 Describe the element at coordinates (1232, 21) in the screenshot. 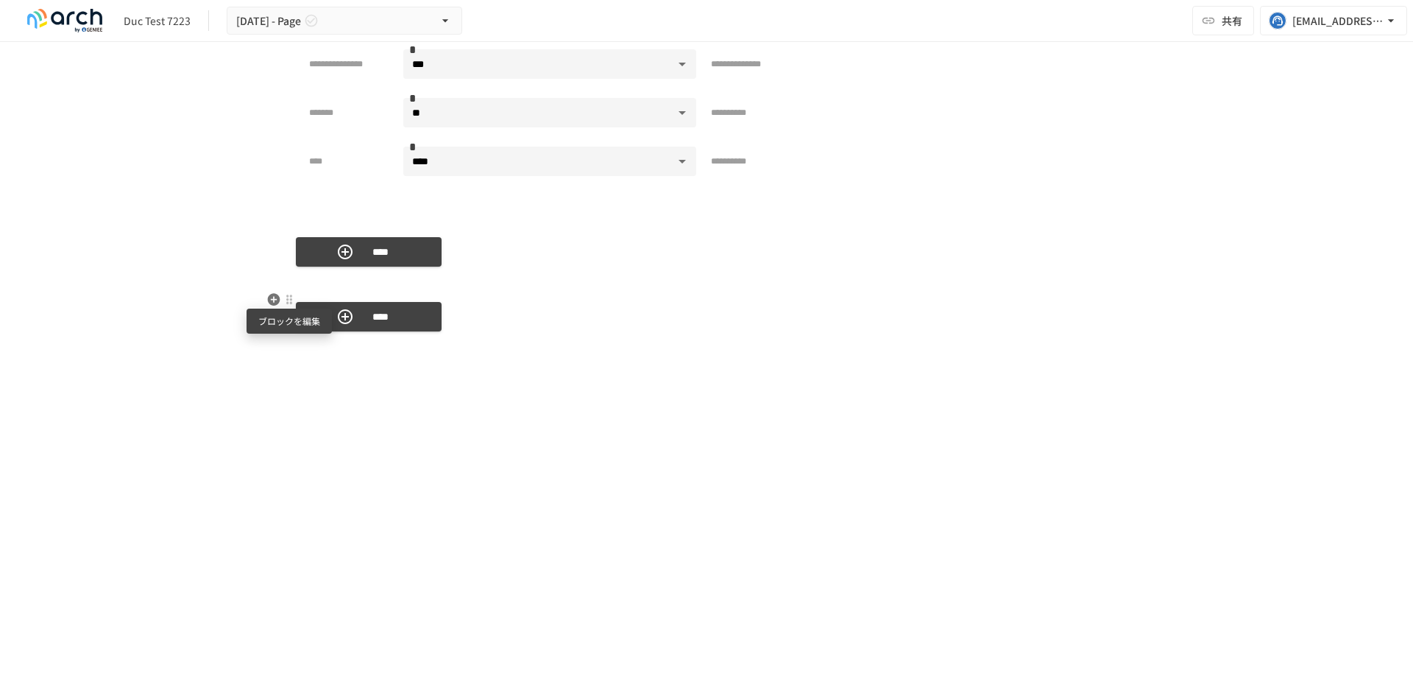

I see `span: 共有` at that location.